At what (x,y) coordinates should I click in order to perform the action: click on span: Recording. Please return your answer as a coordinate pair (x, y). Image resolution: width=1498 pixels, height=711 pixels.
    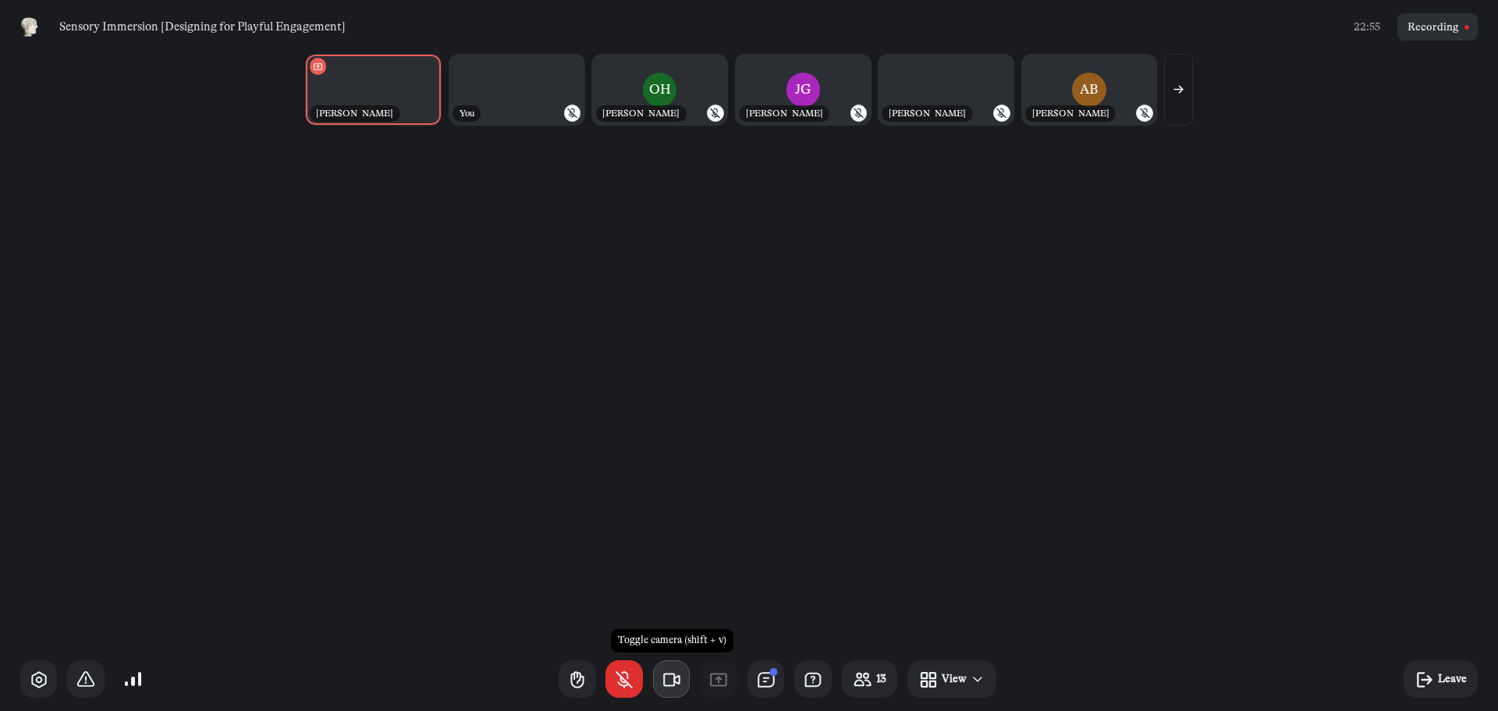
    Looking at the image, I should click on (1433, 27).